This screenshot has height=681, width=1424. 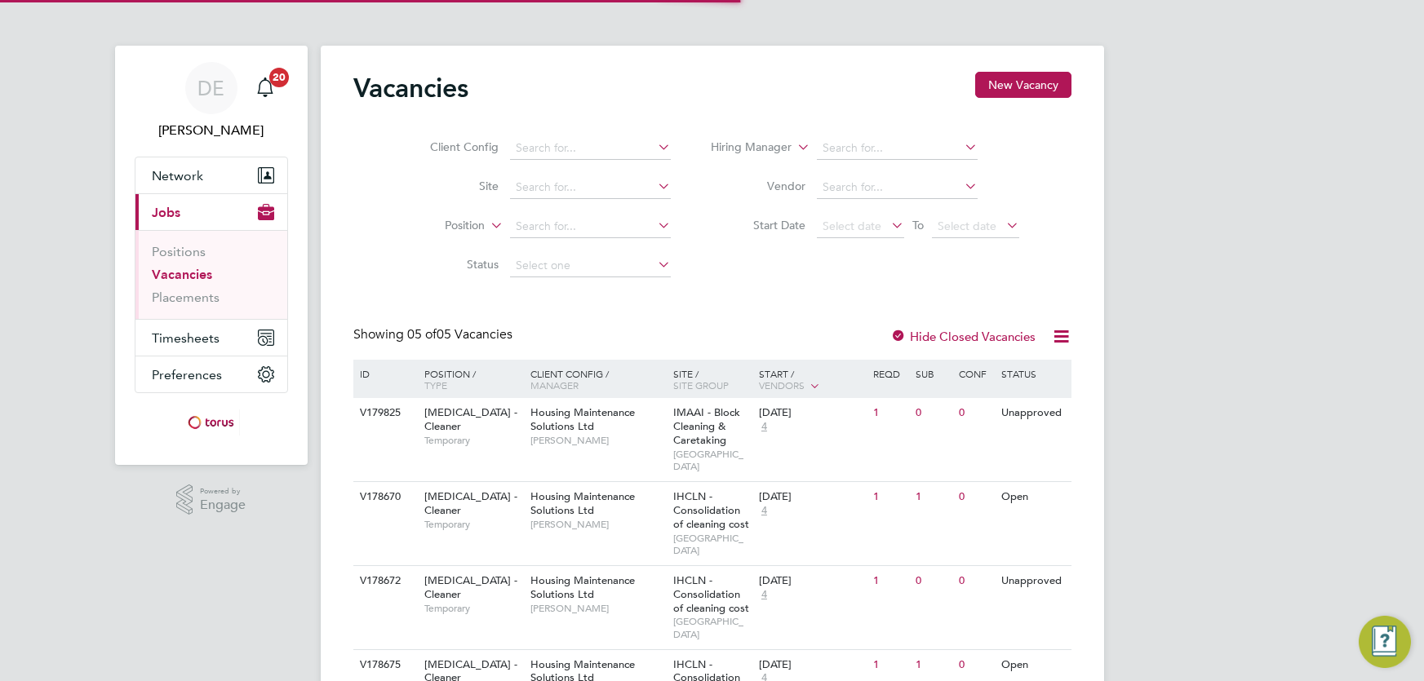 What do you see at coordinates (384, 374) in the screenshot?
I see `div: ID` at bounding box center [384, 374].